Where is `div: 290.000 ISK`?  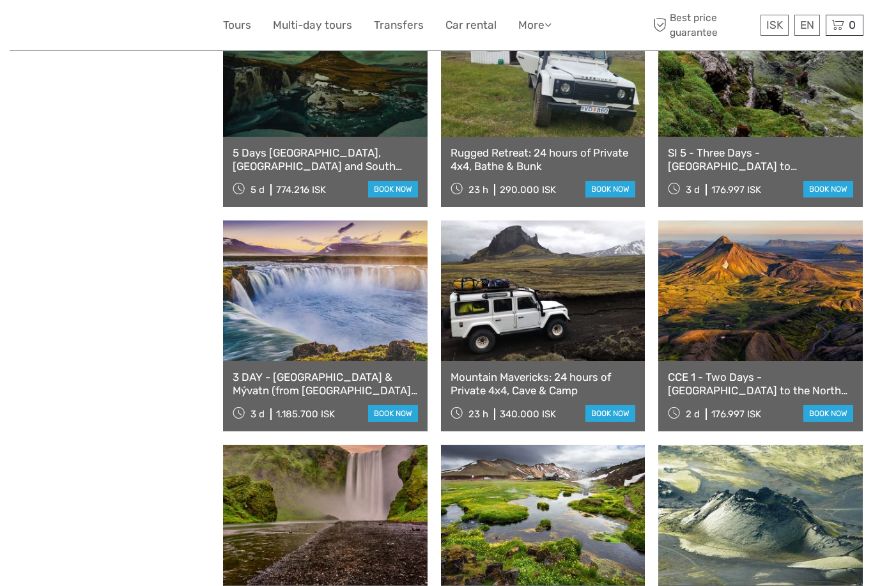 div: 290.000 ISK is located at coordinates (528, 190).